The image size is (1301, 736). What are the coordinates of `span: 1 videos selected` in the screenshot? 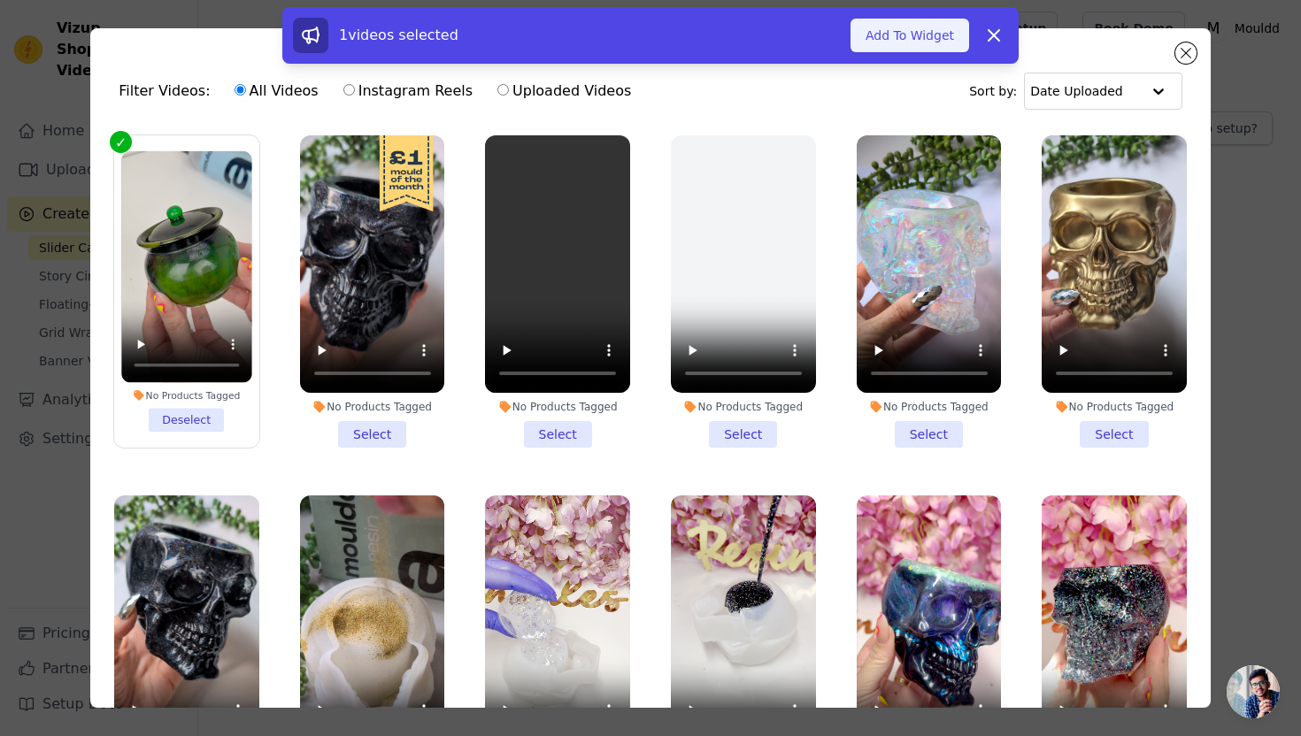 It's located at (398, 35).